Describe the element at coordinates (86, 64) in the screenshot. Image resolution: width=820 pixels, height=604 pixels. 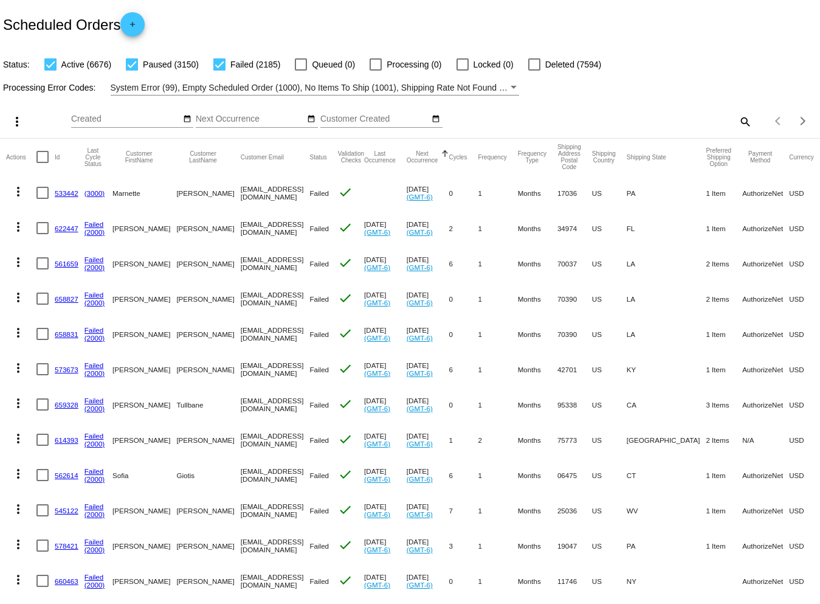
I see `span: Active (6676)` at that location.